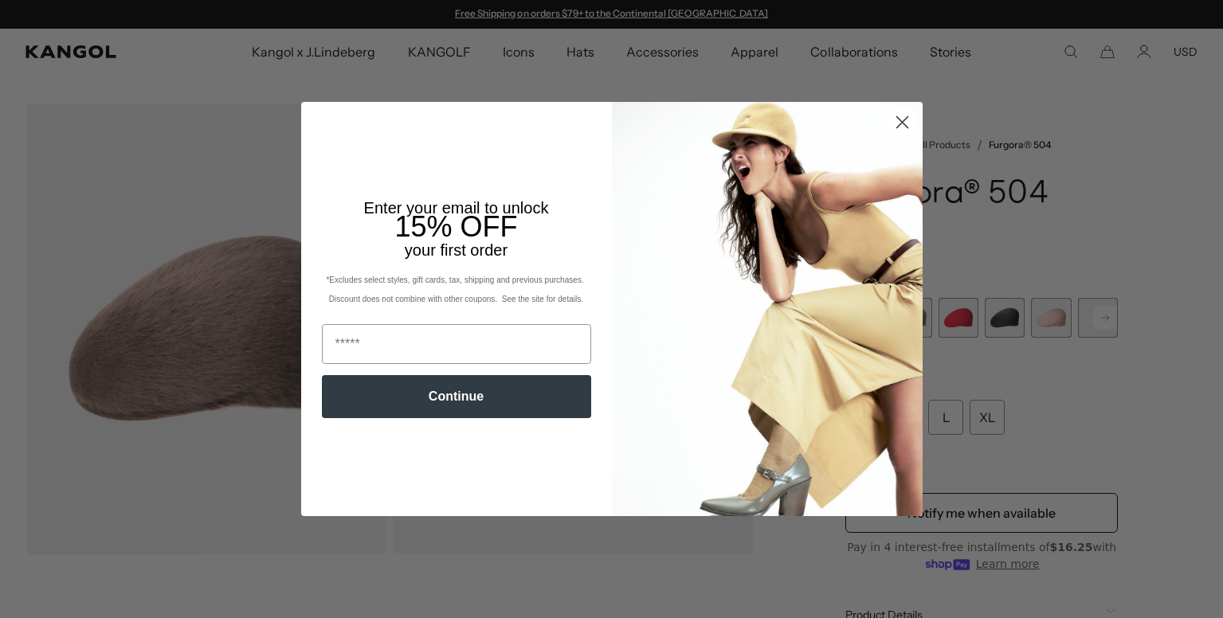  What do you see at coordinates (457, 397) in the screenshot?
I see `button: Continue` at bounding box center [457, 397].